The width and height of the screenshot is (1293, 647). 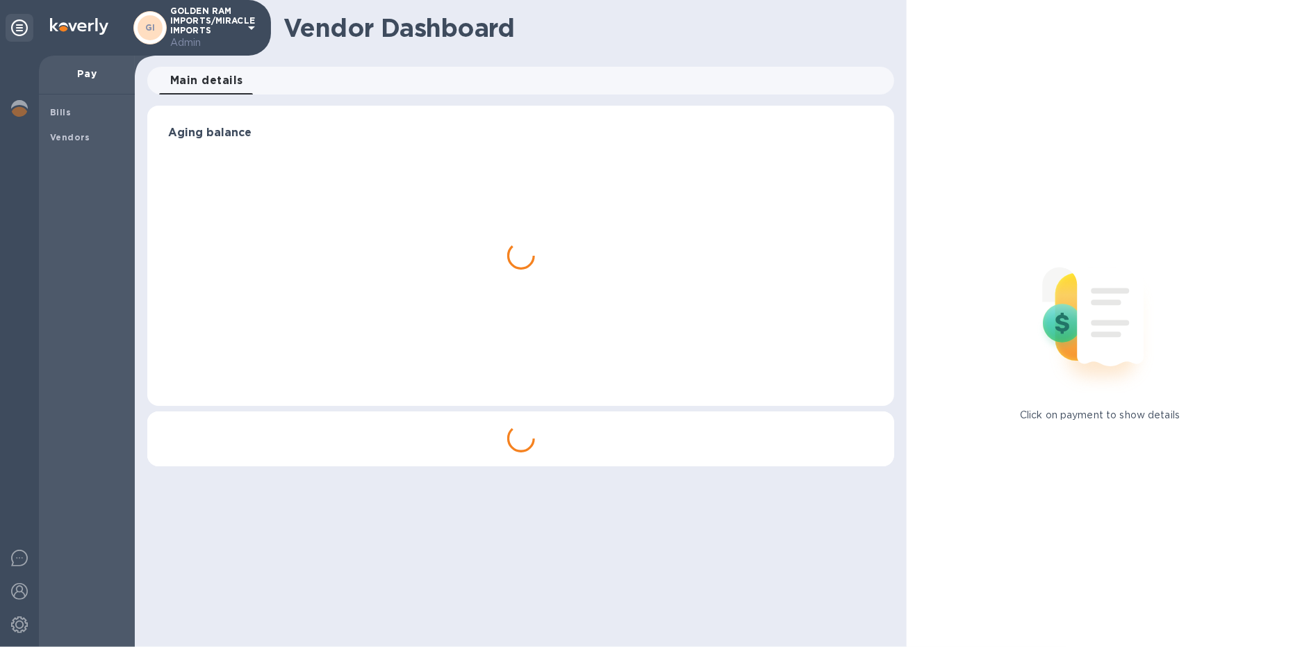 I want to click on p: Click on payment to show details, so click(x=1100, y=415).